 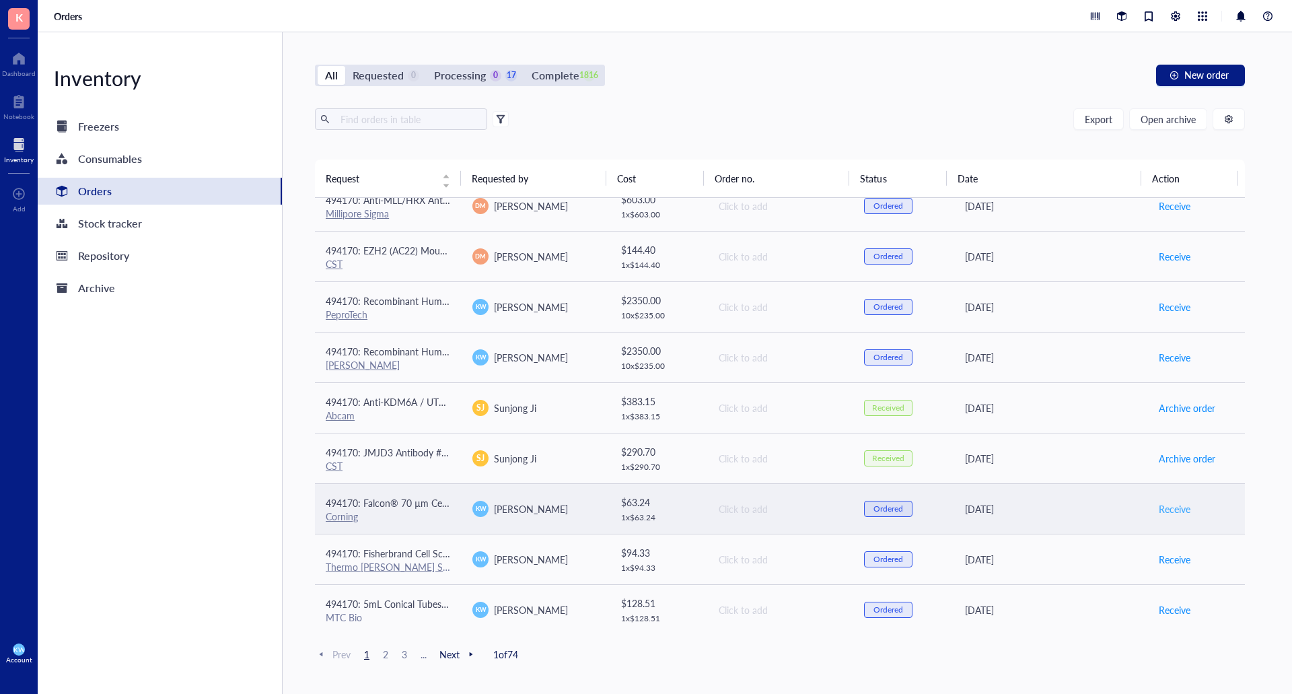 I want to click on div: Archive, so click(x=96, y=288).